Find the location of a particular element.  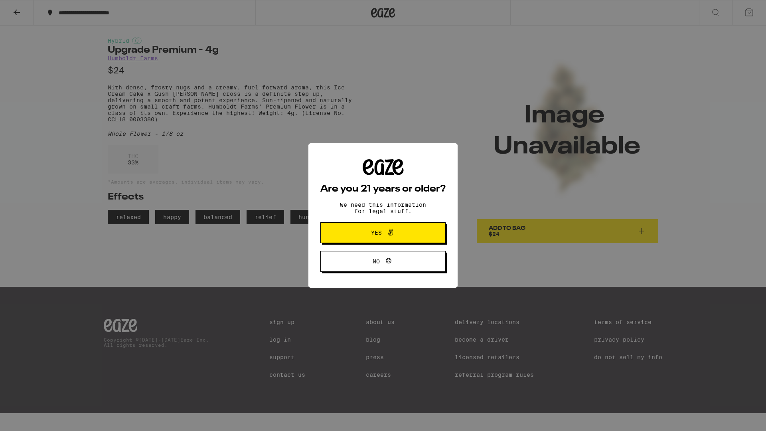

p: We need this information for legal stuff. is located at coordinates (383, 208).